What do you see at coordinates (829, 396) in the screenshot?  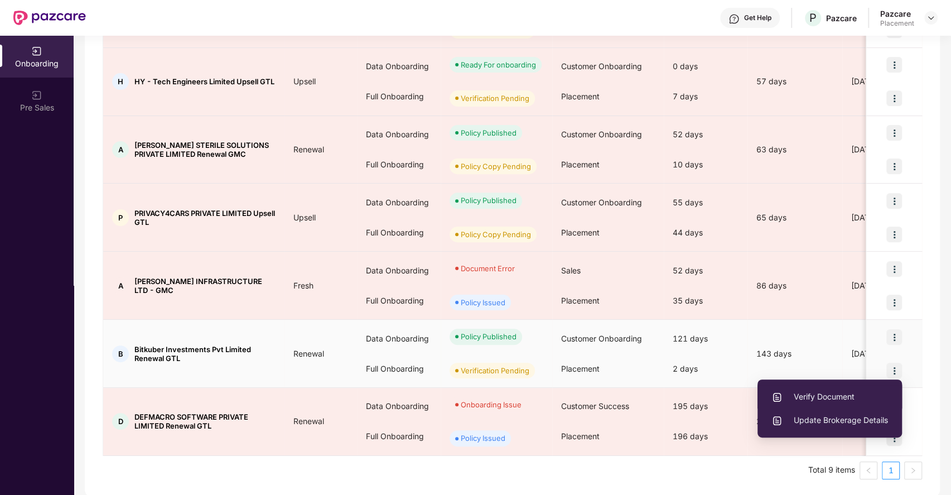 I see `span: Verify Document` at bounding box center [829, 396].